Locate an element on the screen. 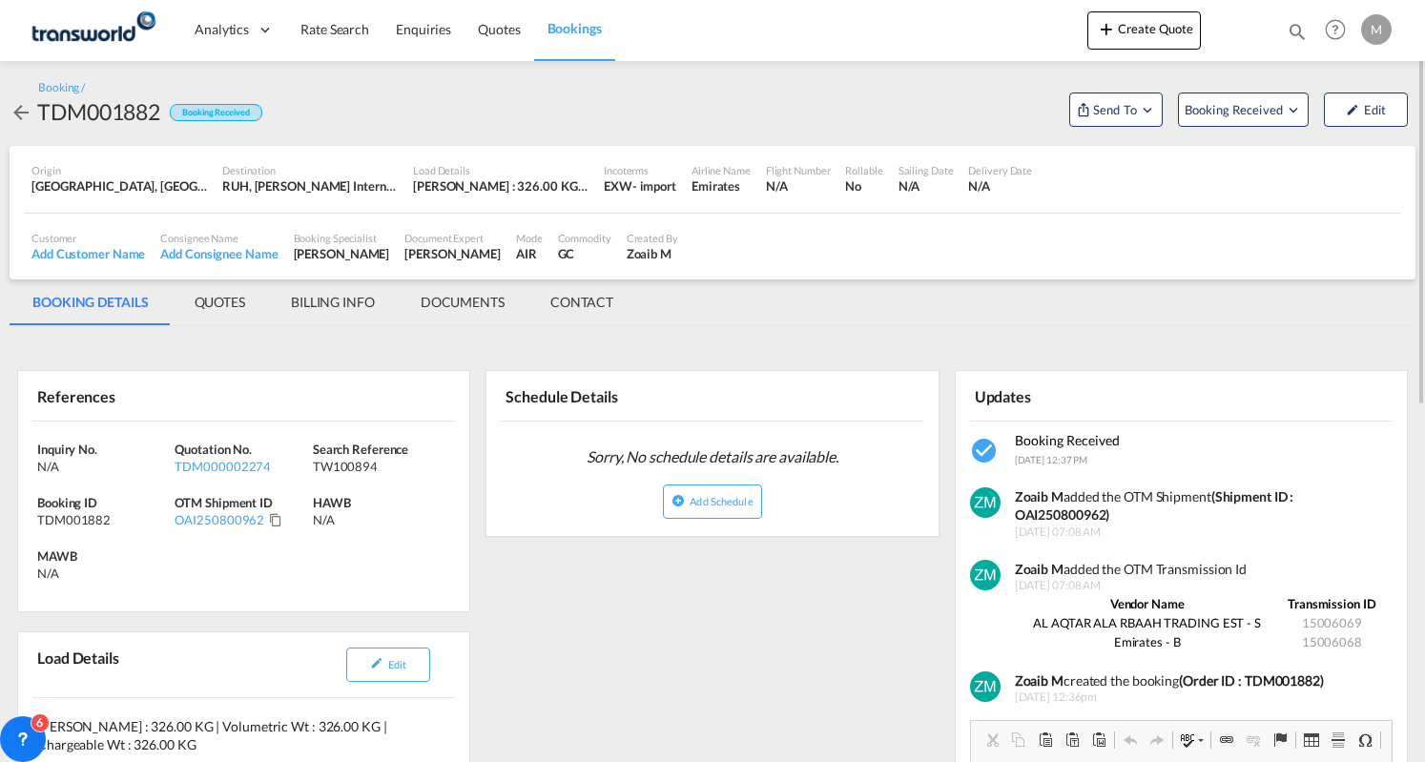 The height and width of the screenshot is (762, 1425). span: Help is located at coordinates (1335, 30).